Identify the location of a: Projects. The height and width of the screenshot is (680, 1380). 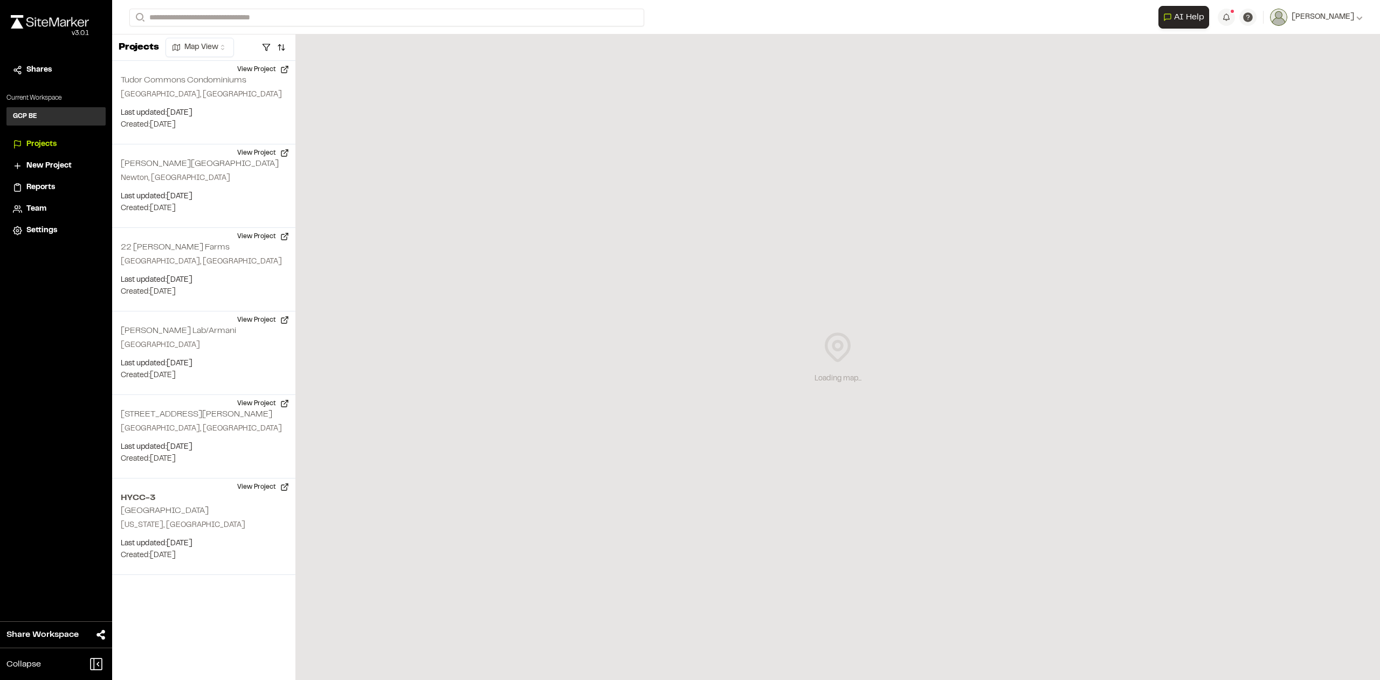
(56, 144).